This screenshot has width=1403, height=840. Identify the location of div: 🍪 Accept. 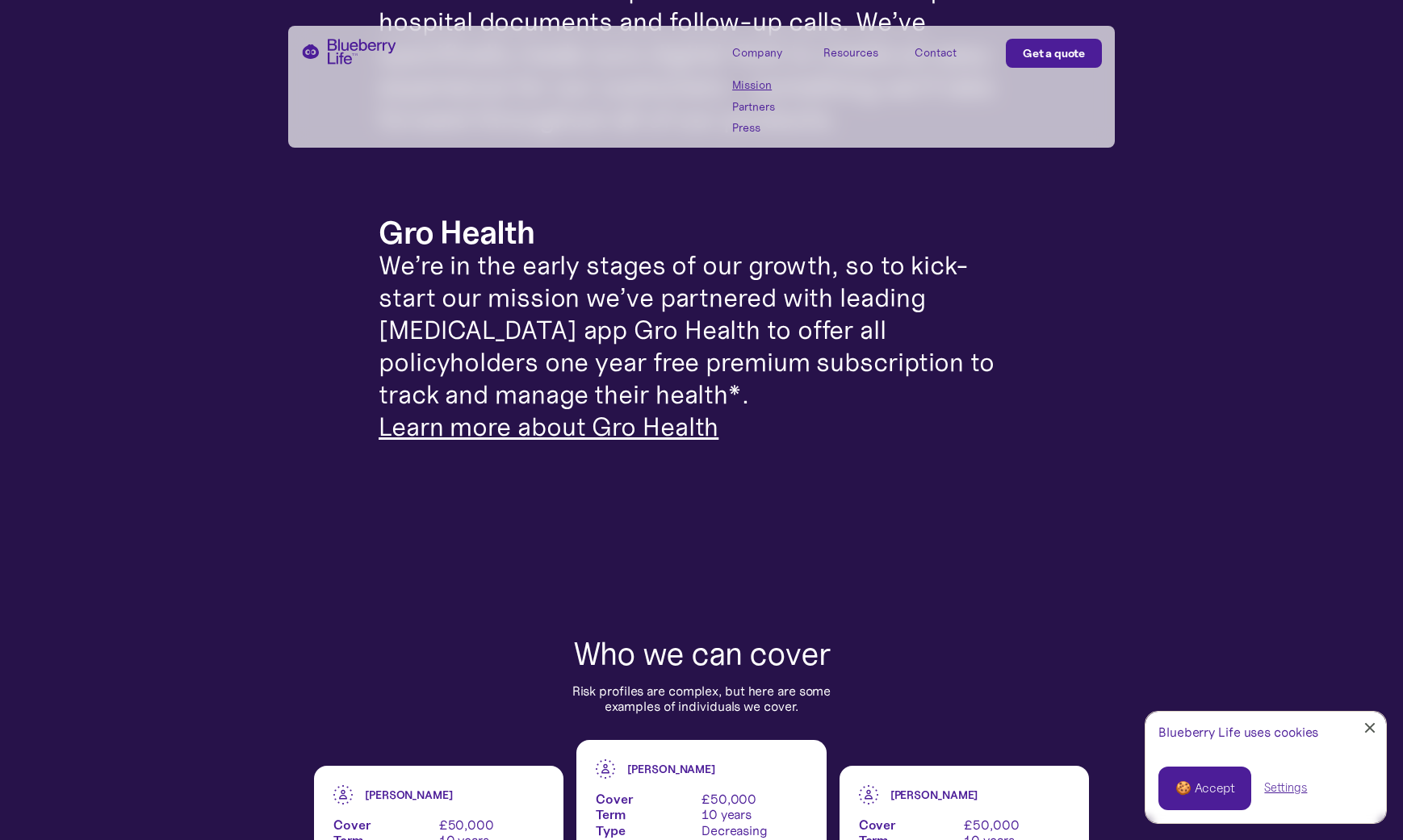
(1204, 788).